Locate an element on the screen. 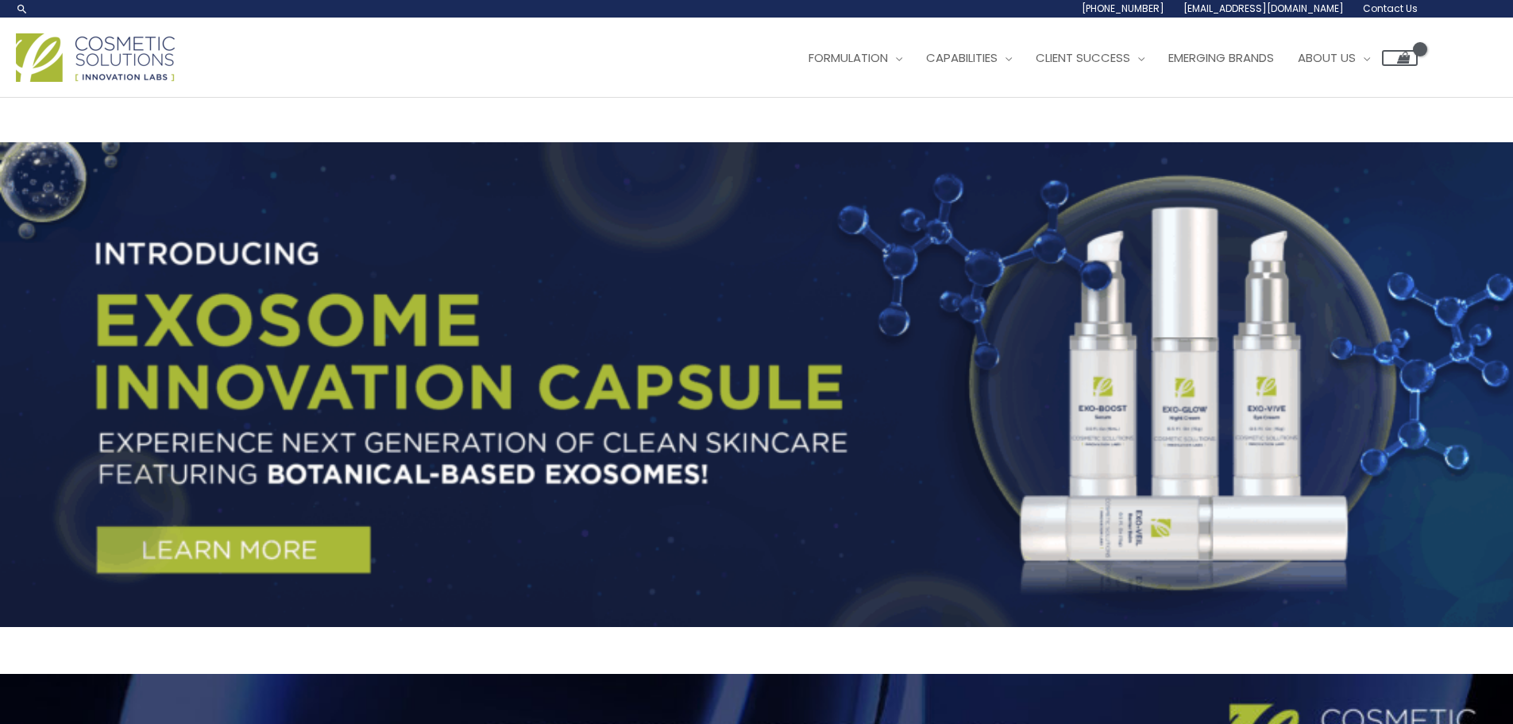 The image size is (1513, 724). a: Emerging Brands is located at coordinates (1221, 58).